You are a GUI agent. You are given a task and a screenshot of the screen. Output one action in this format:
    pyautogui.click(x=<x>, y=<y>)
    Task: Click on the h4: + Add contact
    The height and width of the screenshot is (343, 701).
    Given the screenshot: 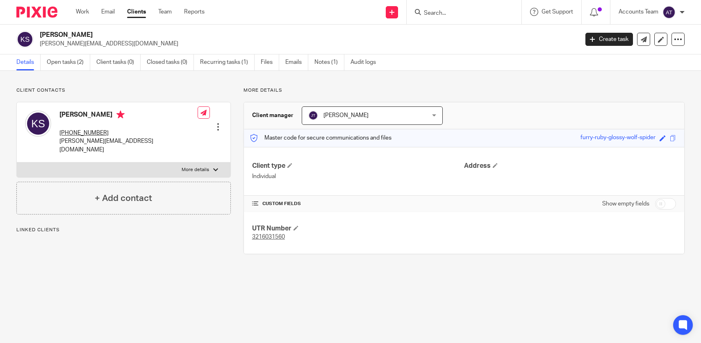 What is the action you would take?
    pyautogui.click(x=123, y=198)
    